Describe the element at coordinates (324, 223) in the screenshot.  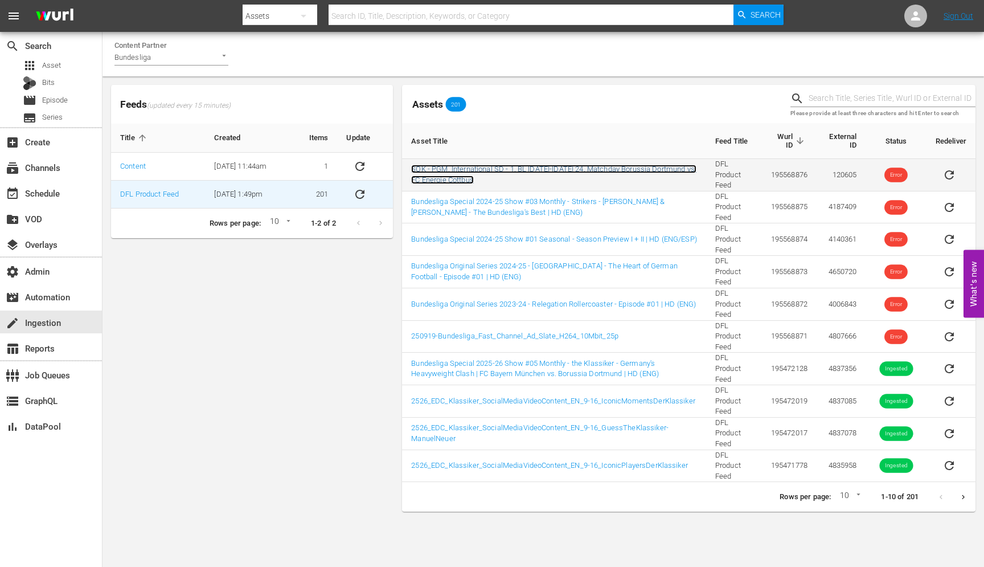
I see `p: 1-2 of 2` at that location.